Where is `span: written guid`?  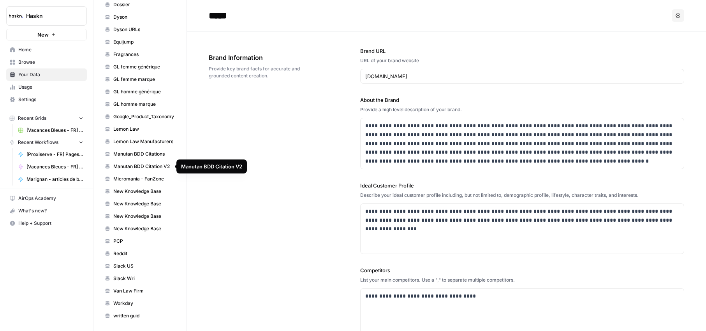
span: written guid is located at coordinates (144, 316).